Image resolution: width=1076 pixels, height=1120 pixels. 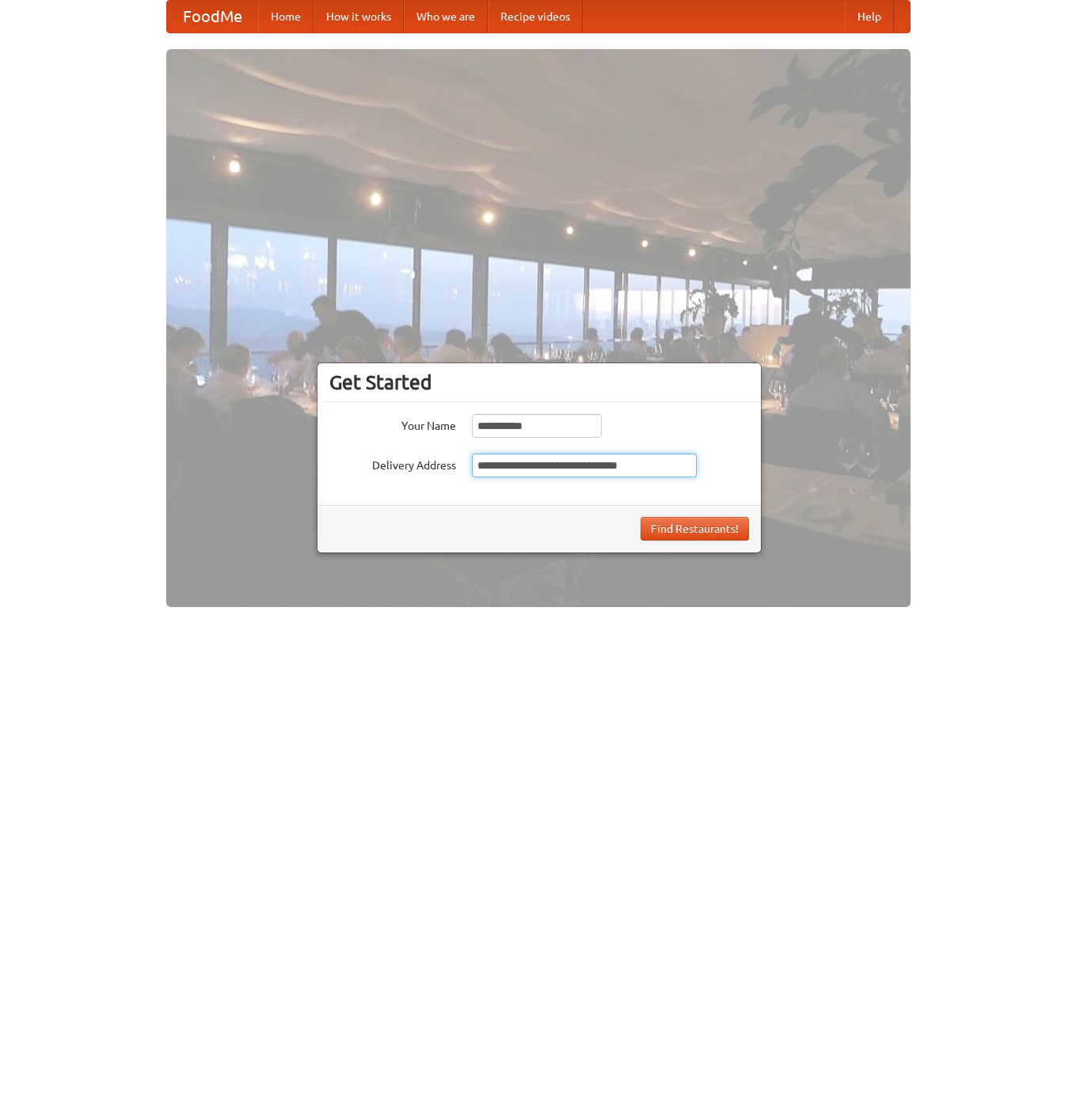 I want to click on label: Delivery Address, so click(x=393, y=463).